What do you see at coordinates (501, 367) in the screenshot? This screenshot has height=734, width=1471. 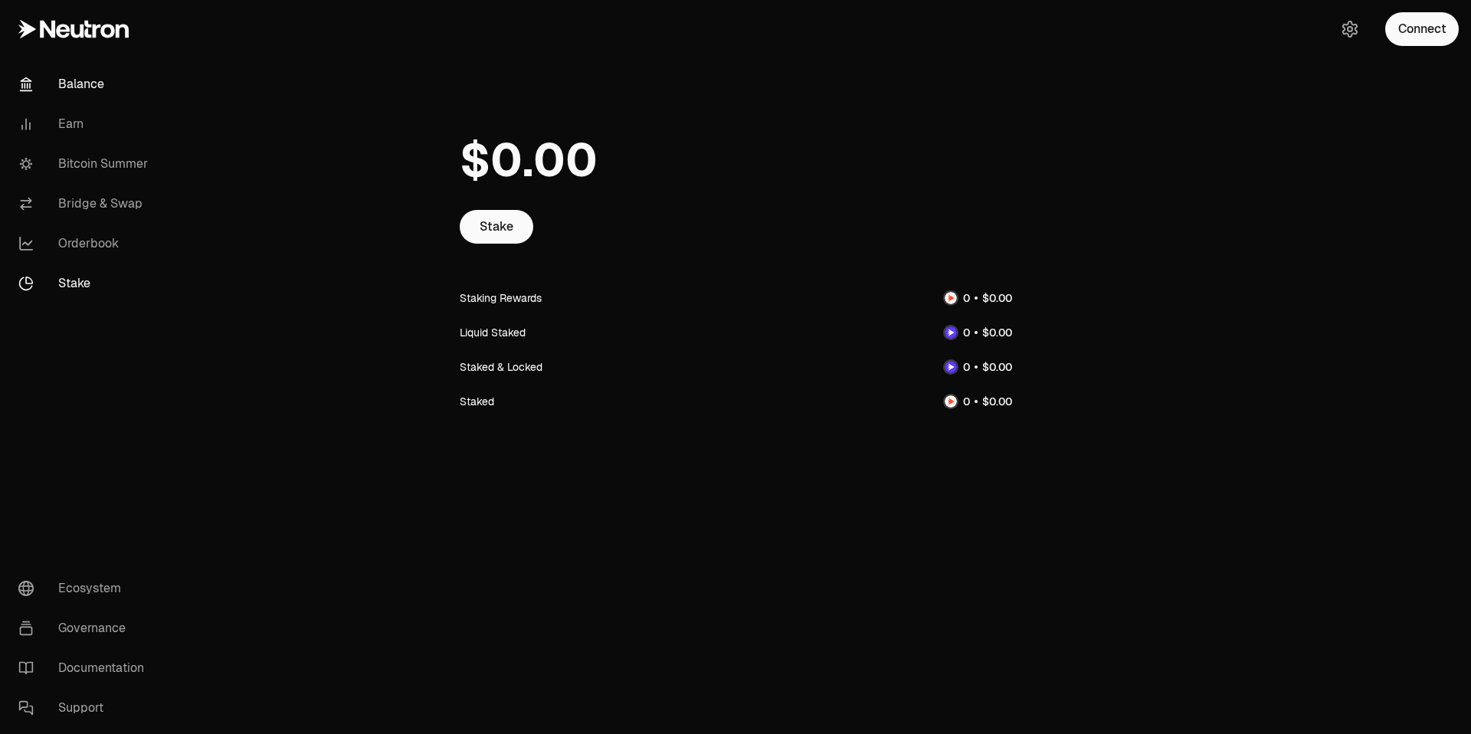 I see `div: Staked & Locked` at bounding box center [501, 367].